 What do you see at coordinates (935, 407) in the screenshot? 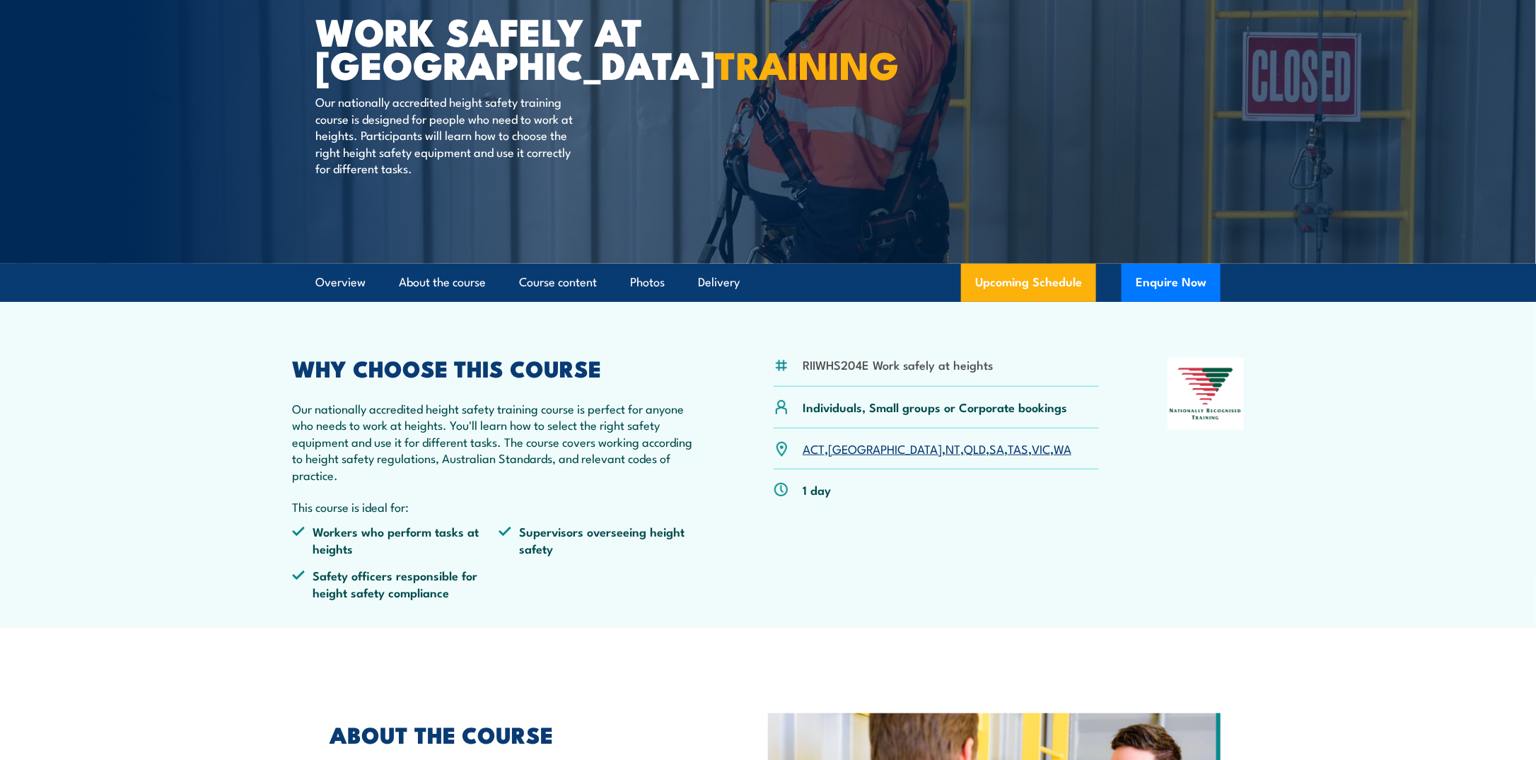
I see `p: Individuals, Small groups or Corporate bookings` at bounding box center [935, 407].